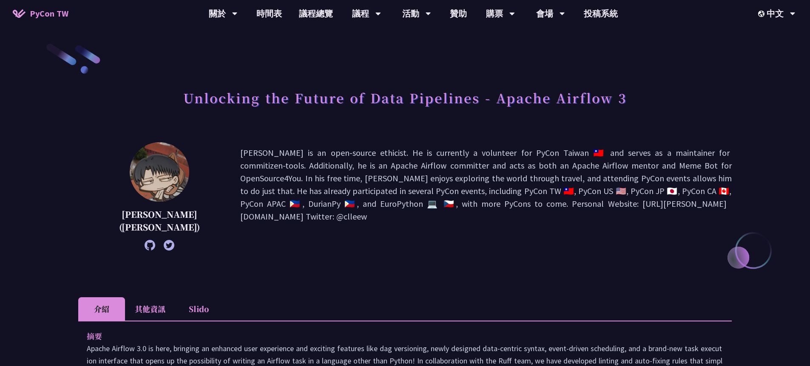 This screenshot has height=366, width=810. Describe the element at coordinates (159, 172) in the screenshot. I see `img: 李唯 (Wei Lee)` at that location.